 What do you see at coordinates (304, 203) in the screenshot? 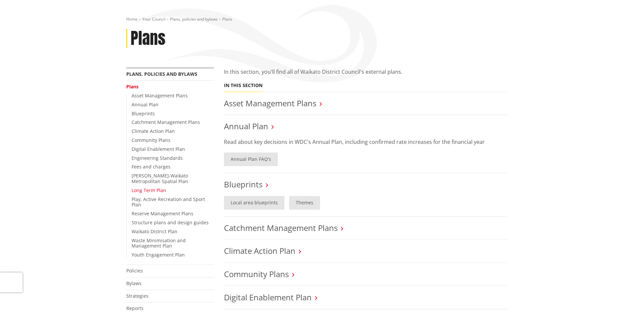
I see `a: Themes` at bounding box center [304, 203].